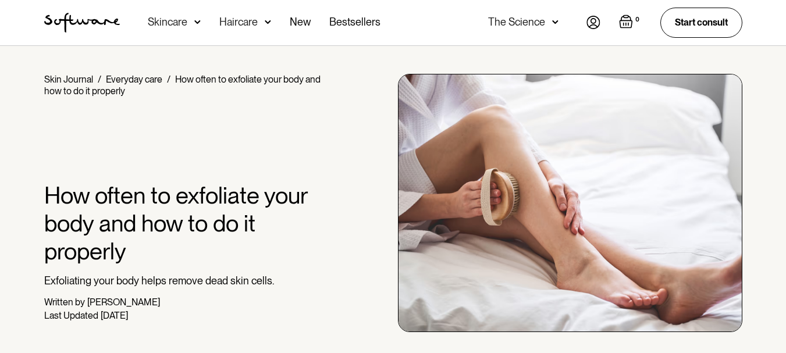  What do you see at coordinates (167, 22) in the screenshot?
I see `div: Skincare` at bounding box center [167, 22].